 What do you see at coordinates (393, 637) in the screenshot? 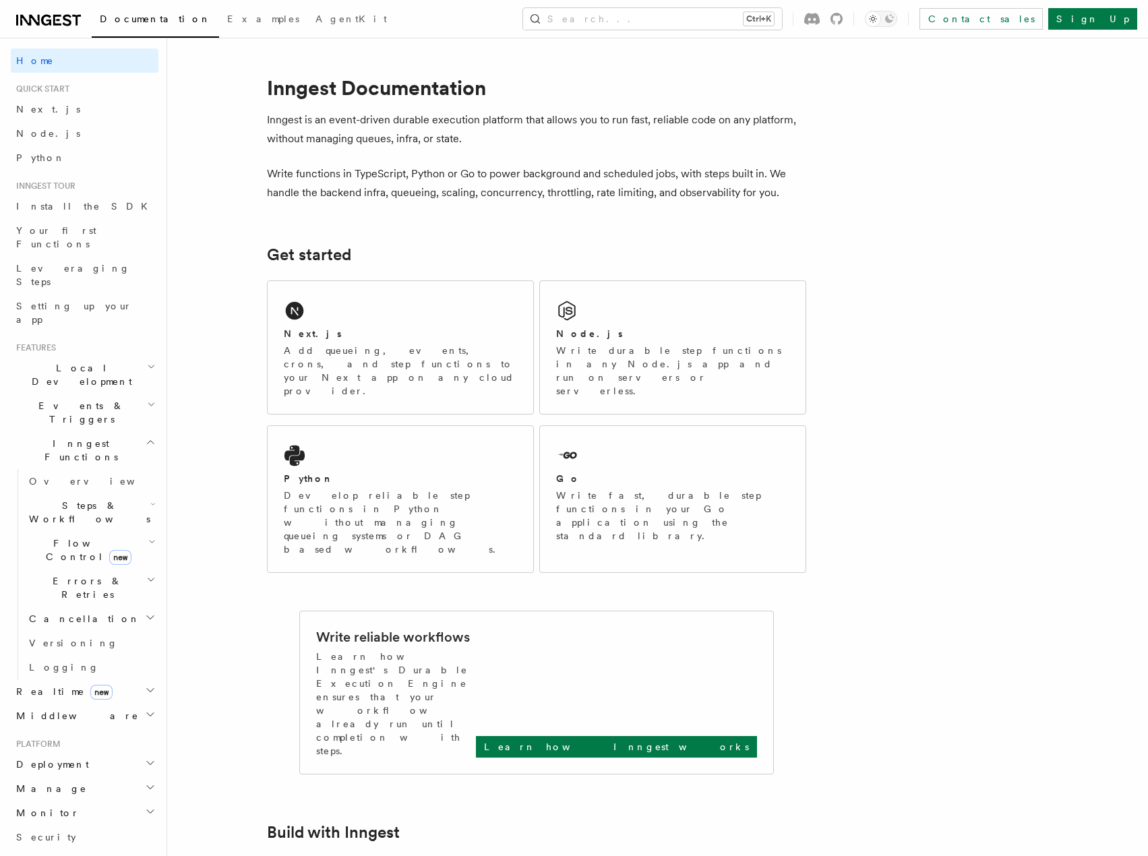
I see `h2: Write reliable workflows` at bounding box center [393, 637].